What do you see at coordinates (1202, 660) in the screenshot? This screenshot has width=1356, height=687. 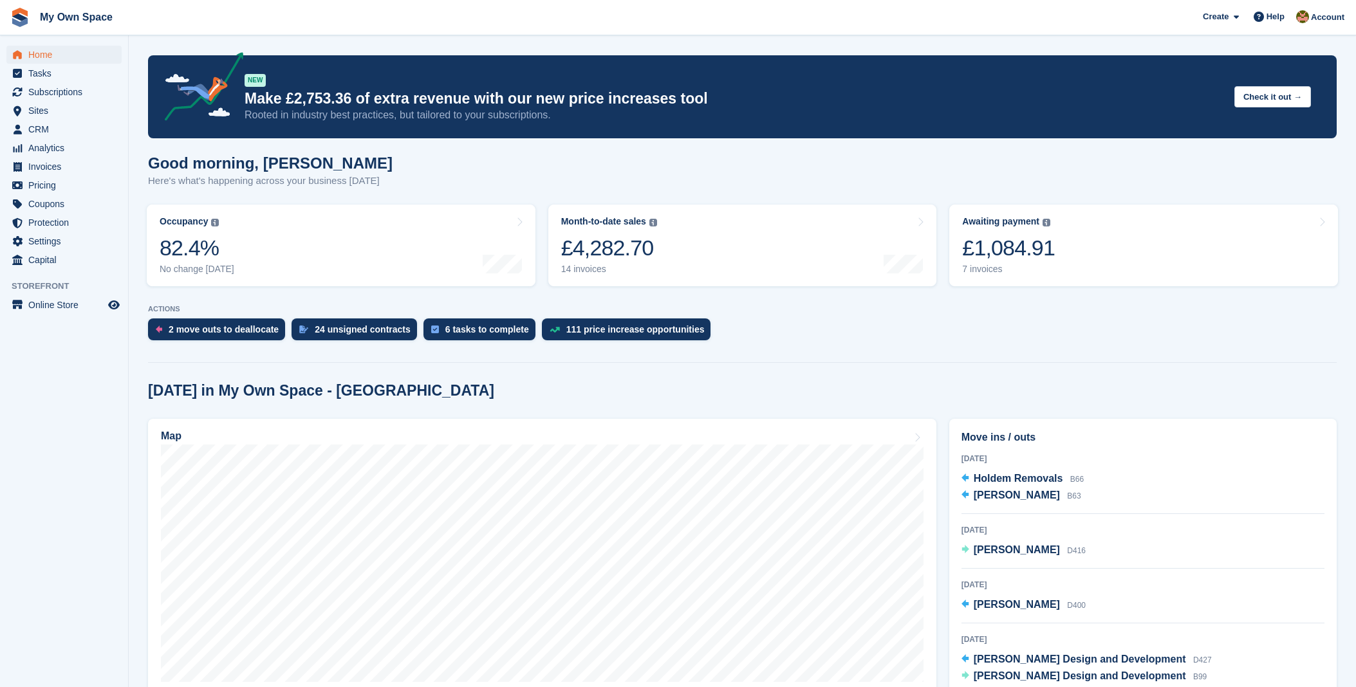 I see `span: D427` at bounding box center [1202, 660].